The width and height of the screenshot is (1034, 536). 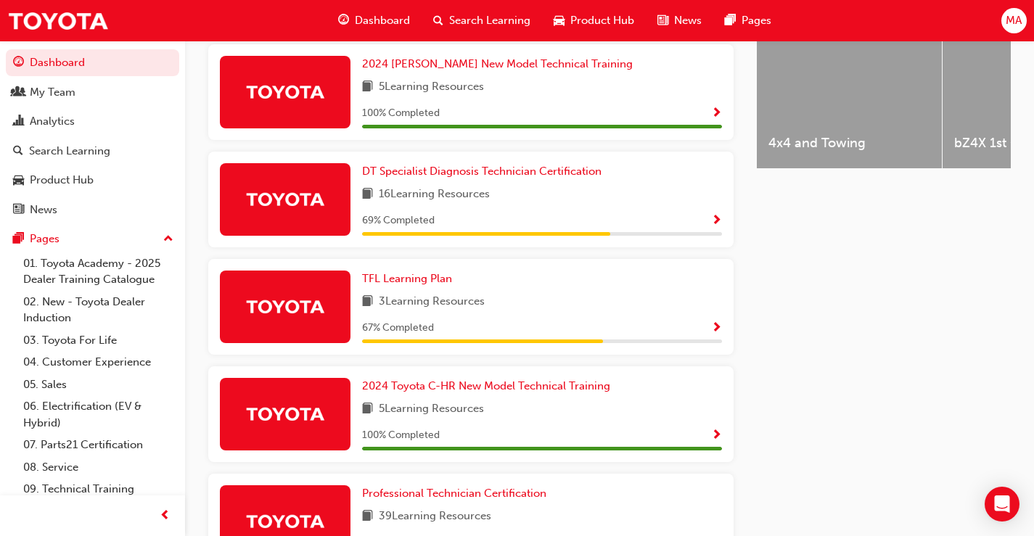 What do you see at coordinates (98, 467) in the screenshot?
I see `a: 08. Service` at bounding box center [98, 467].